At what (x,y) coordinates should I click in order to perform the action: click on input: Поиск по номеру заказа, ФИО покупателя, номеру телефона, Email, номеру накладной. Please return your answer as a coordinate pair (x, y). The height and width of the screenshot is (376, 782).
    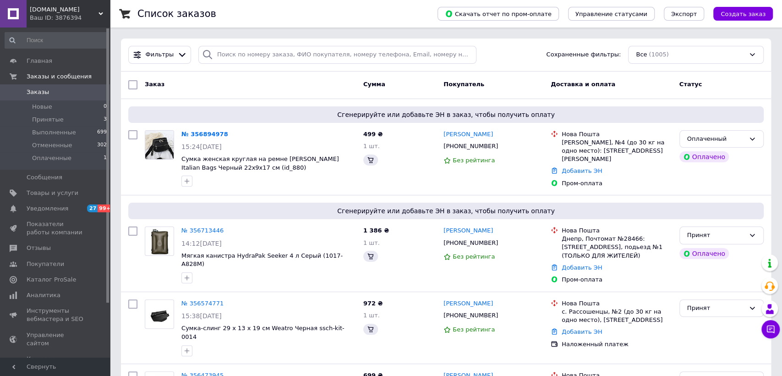
    Looking at the image, I should click on (338, 55).